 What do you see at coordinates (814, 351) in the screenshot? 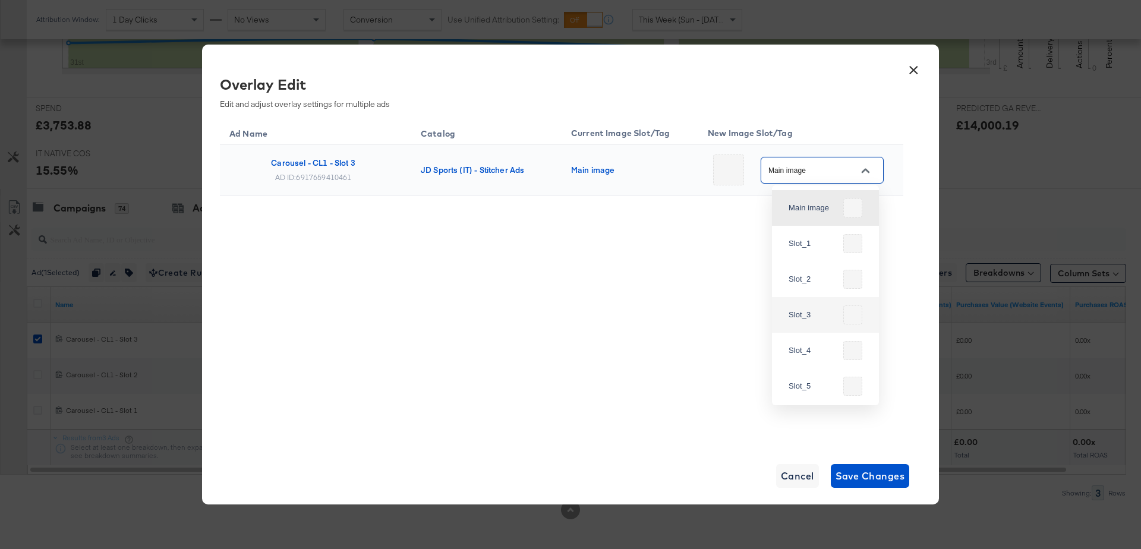
I see `div: Slot_4` at bounding box center [814, 351].